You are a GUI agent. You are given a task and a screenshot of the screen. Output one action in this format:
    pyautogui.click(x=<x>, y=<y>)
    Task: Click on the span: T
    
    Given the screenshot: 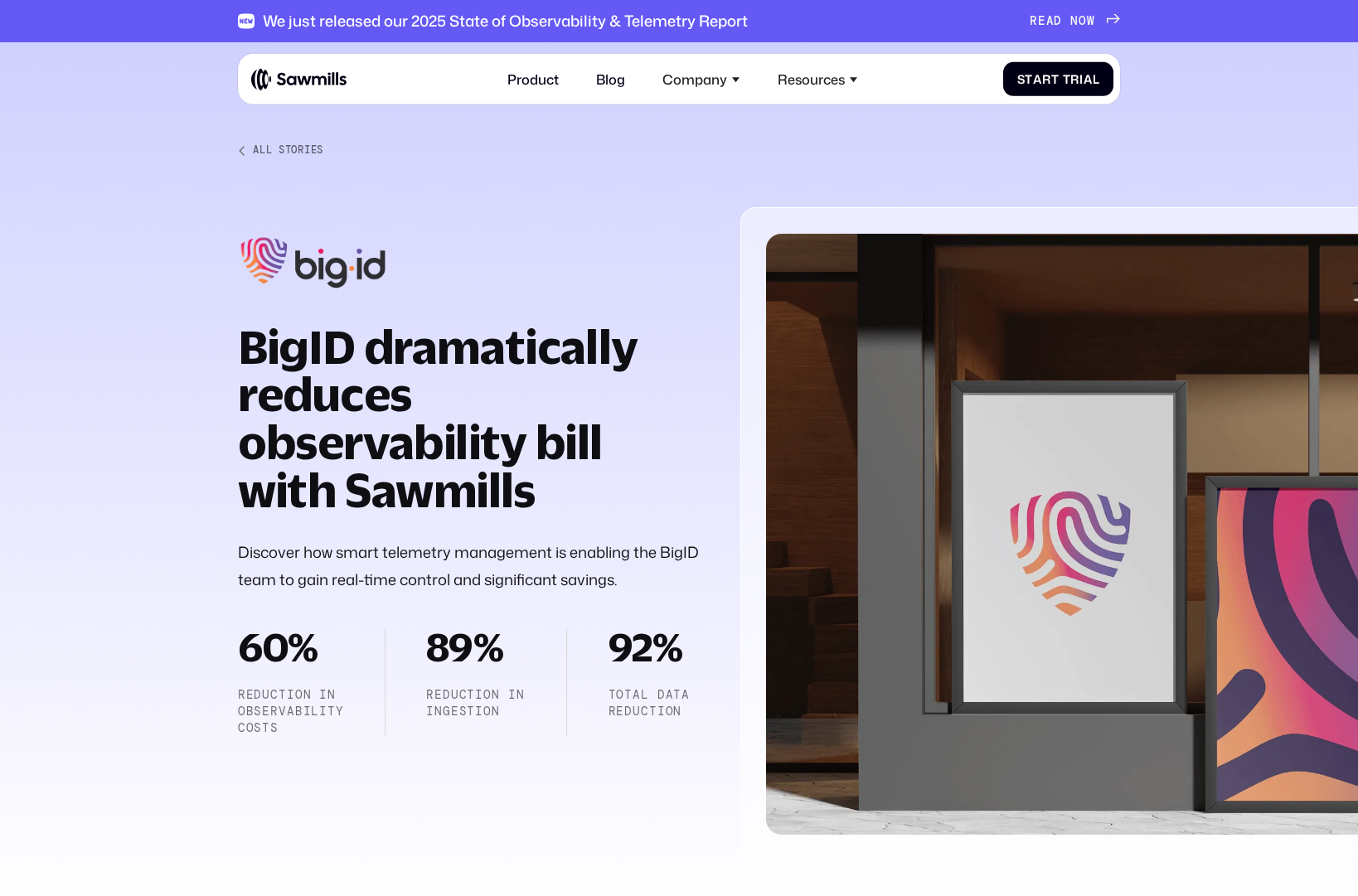 What is the action you would take?
    pyautogui.click(x=1067, y=79)
    